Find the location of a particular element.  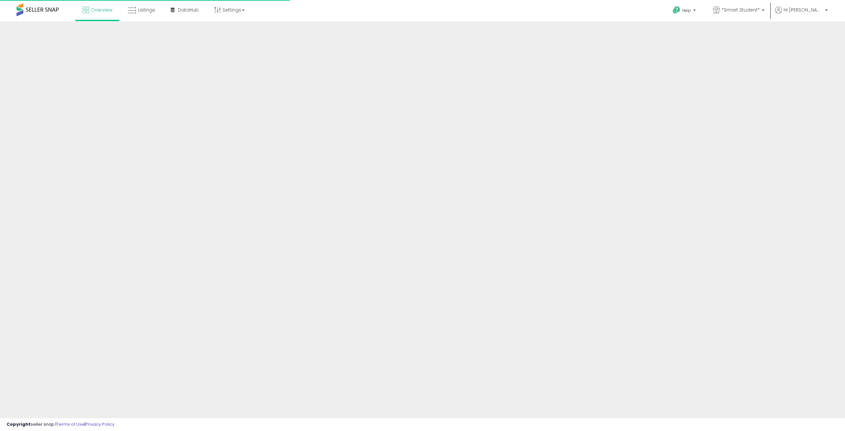

span: Help is located at coordinates (687, 10).